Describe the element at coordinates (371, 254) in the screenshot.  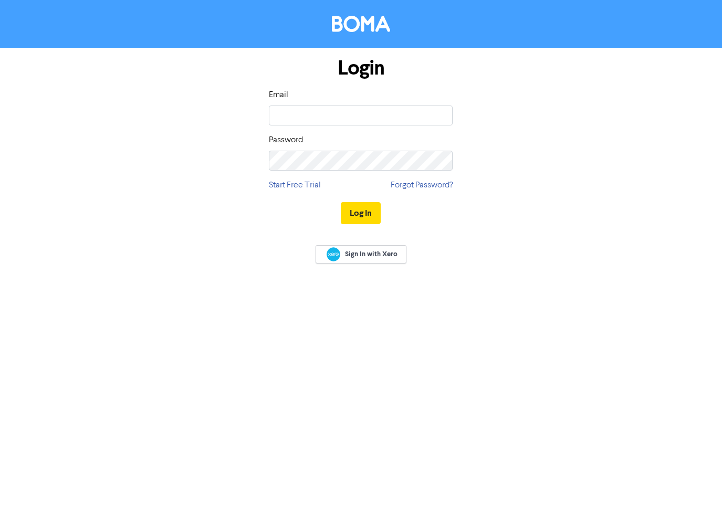
I see `span: Sign In with Xero` at that location.